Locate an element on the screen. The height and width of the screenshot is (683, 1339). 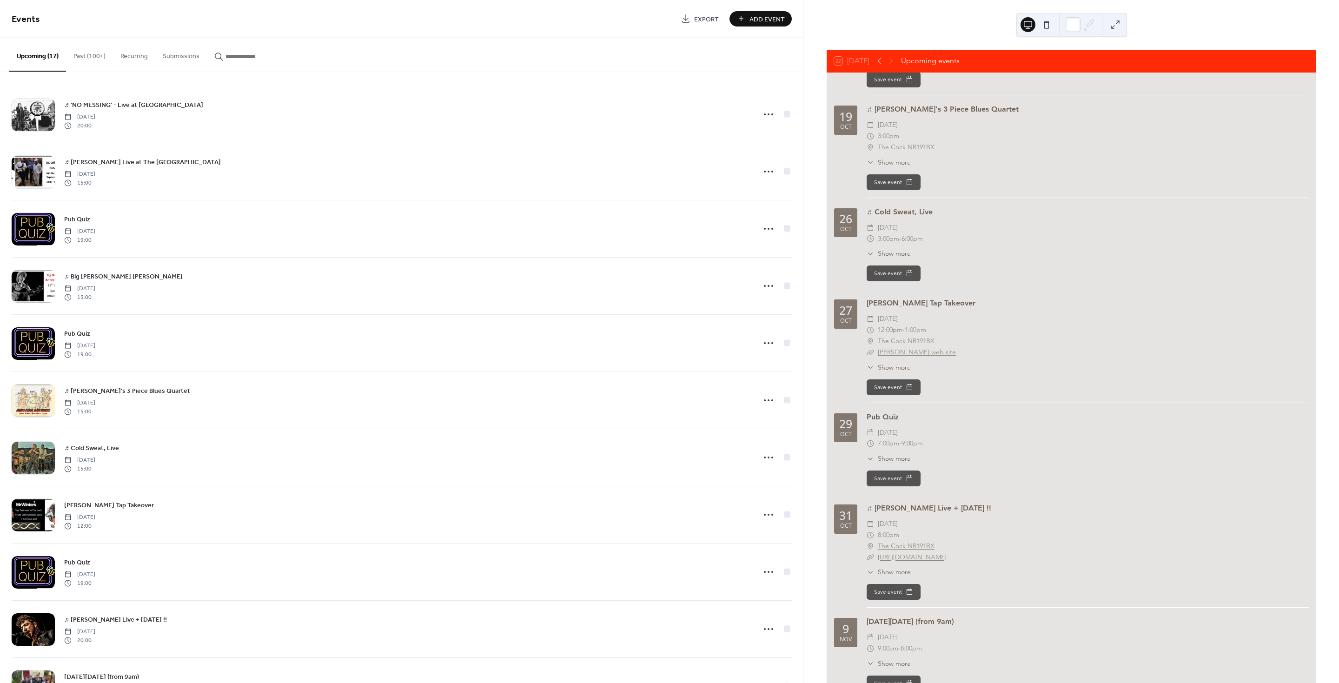
span: 9:00am is located at coordinates (888, 649).